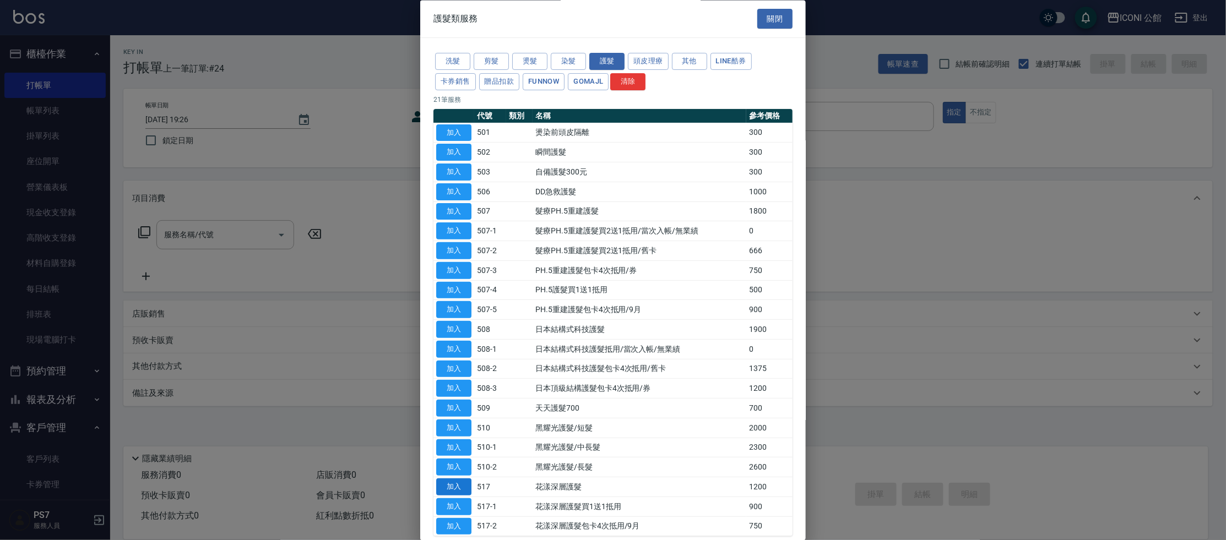  I want to click on th: 類別, so click(519, 116).